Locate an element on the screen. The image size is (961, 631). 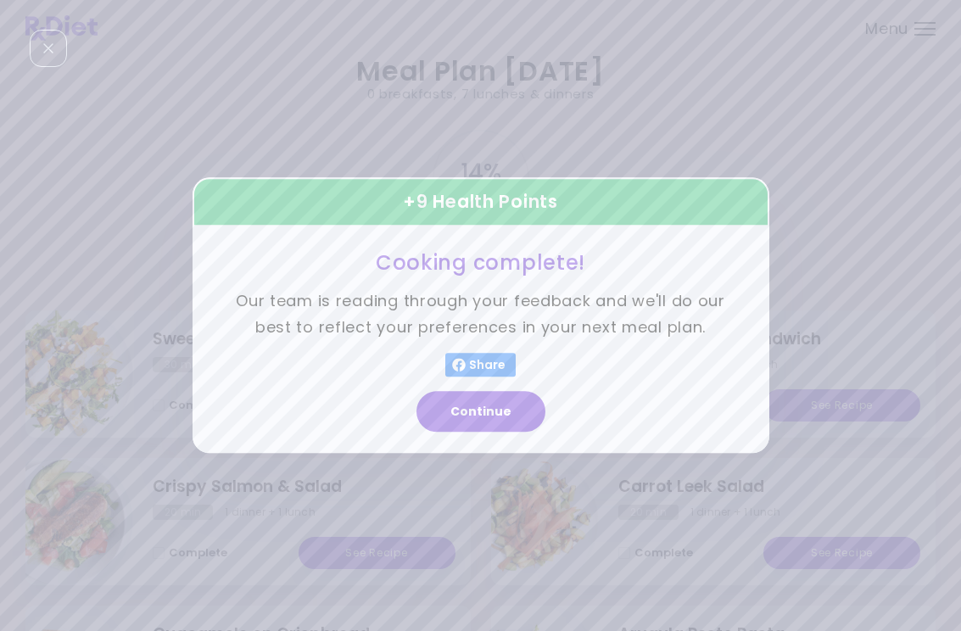
p: Our team is reading through your feedback and we'll do our best to reflect your preferences in yo... is located at coordinates (481, 315).